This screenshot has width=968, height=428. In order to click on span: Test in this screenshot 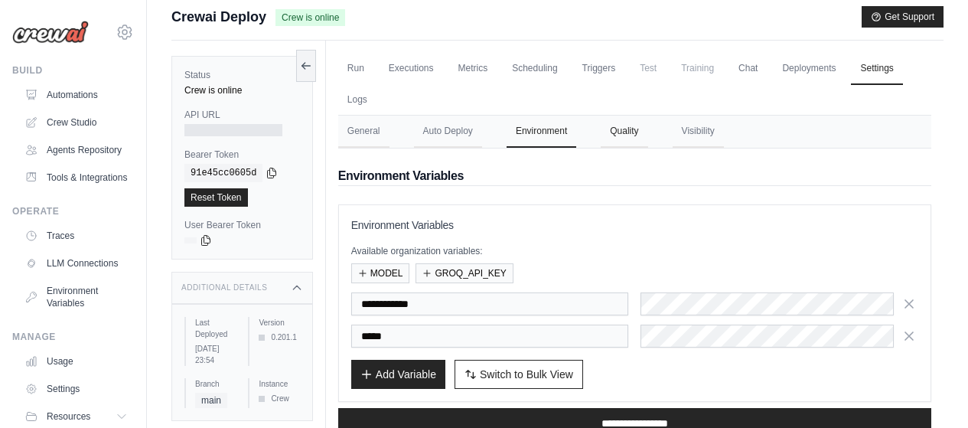, I will do `click(648, 68)`.